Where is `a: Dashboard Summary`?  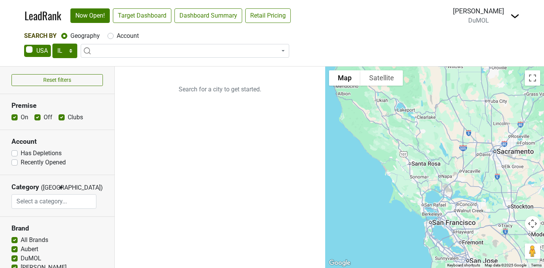
a: Dashboard Summary is located at coordinates (208, 16).